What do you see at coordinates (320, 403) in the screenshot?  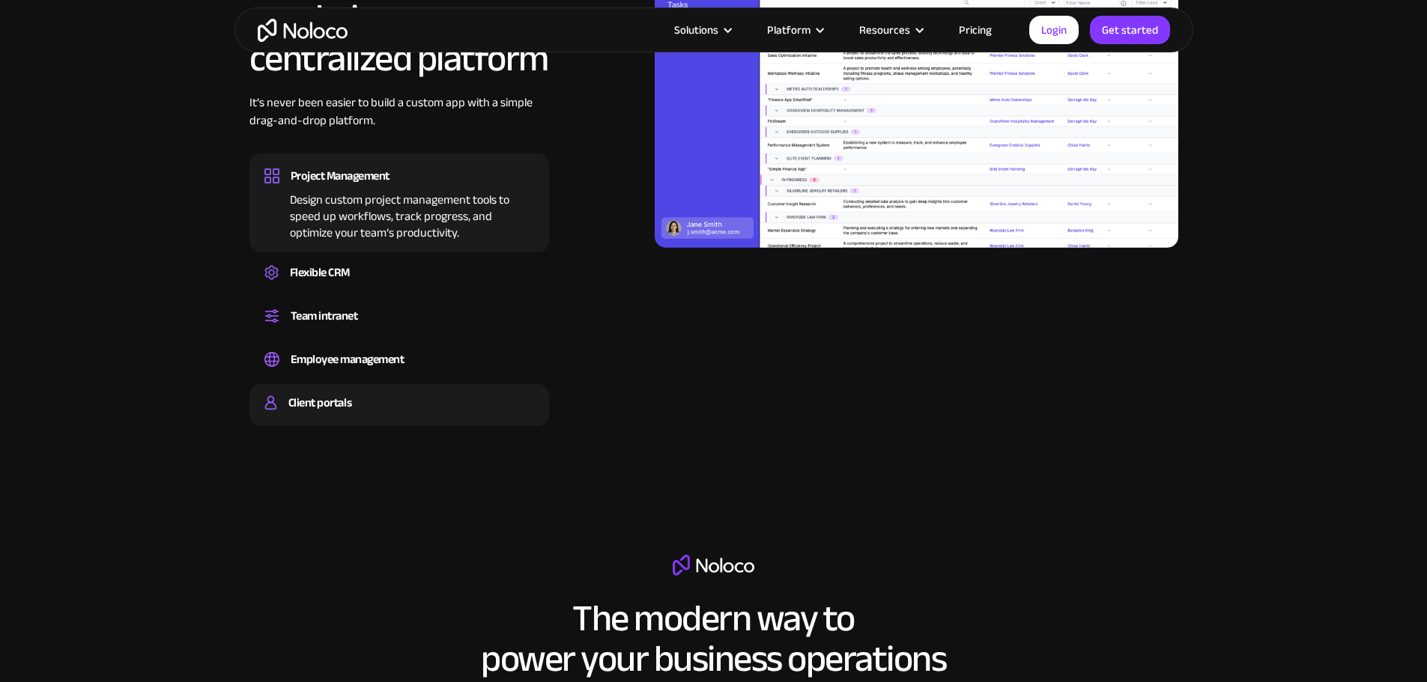 I see `div: Client portals` at bounding box center [320, 403].